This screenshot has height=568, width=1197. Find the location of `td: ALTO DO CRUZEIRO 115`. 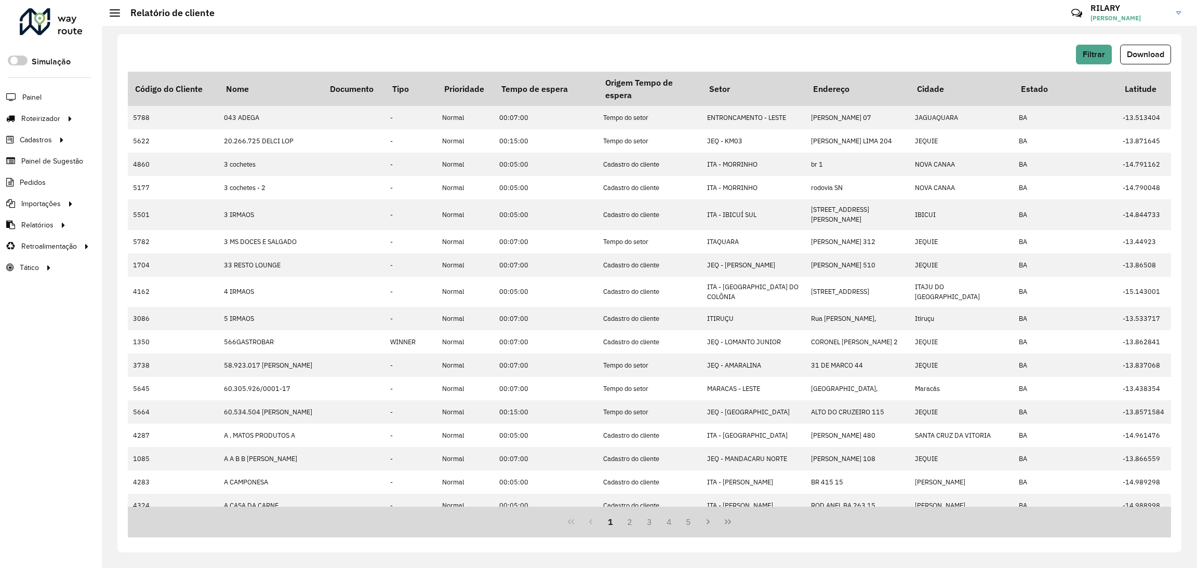

td: ALTO DO CRUZEIRO 115 is located at coordinates (858, 412).